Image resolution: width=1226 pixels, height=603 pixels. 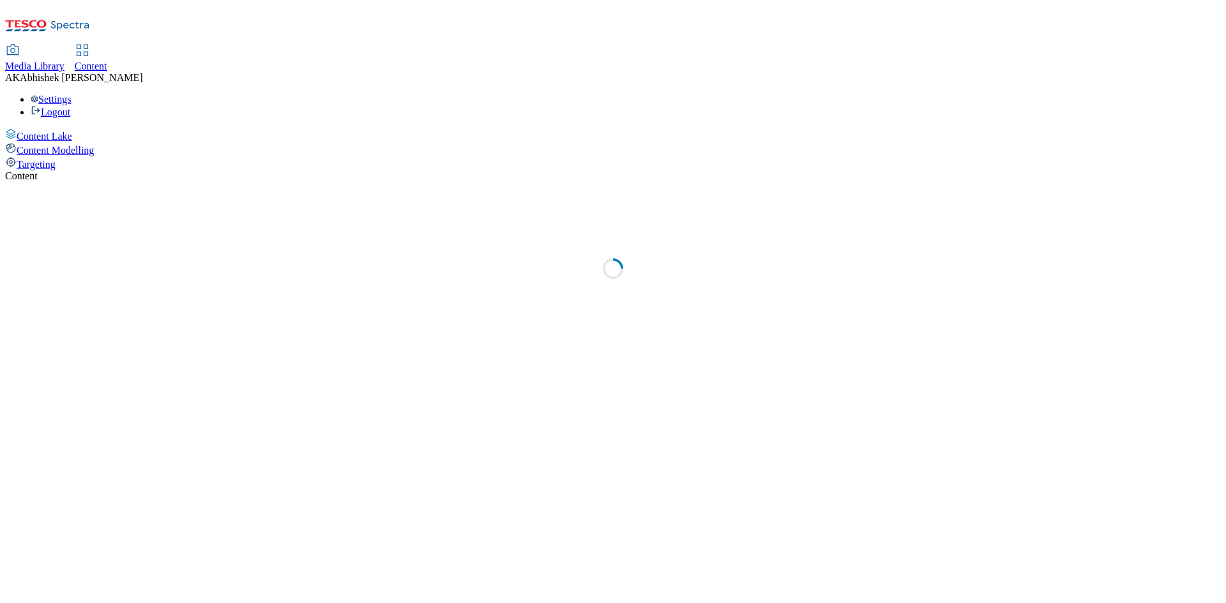 I want to click on a: Content Lake, so click(x=613, y=135).